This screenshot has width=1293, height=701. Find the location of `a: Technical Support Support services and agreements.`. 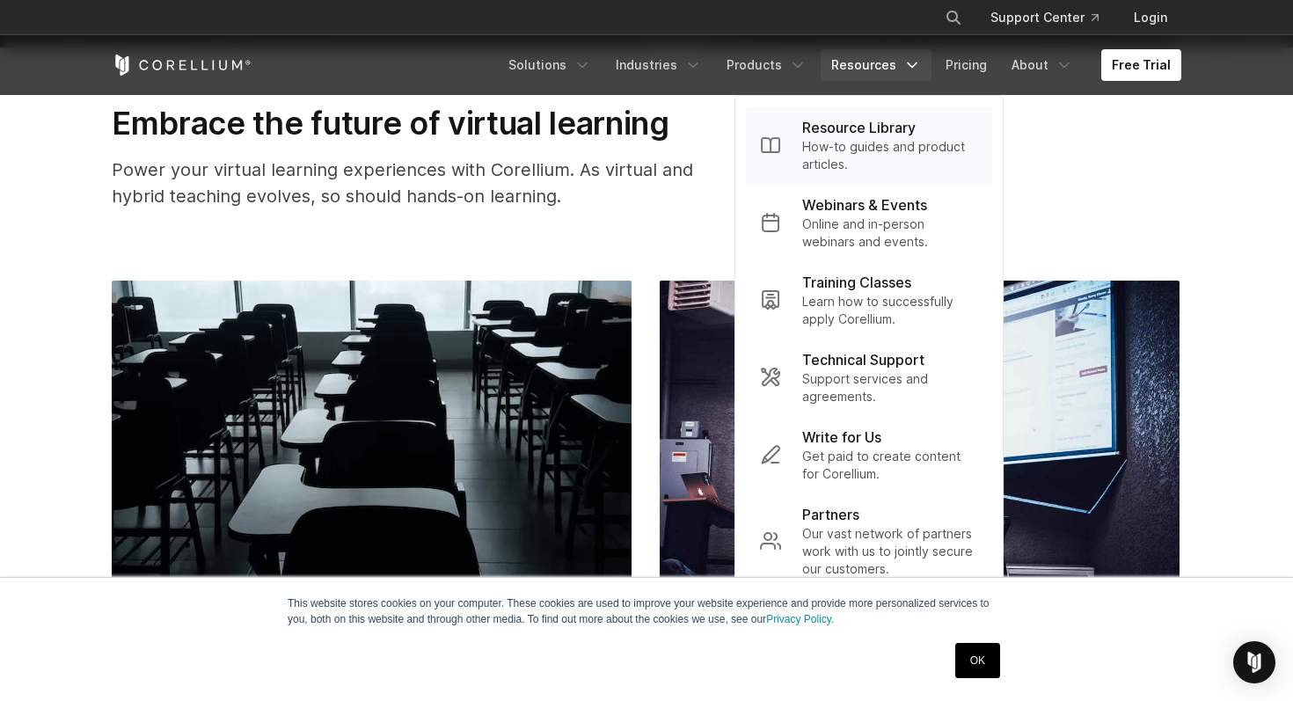

a: Technical Support Support services and agreements. is located at coordinates (869, 377).